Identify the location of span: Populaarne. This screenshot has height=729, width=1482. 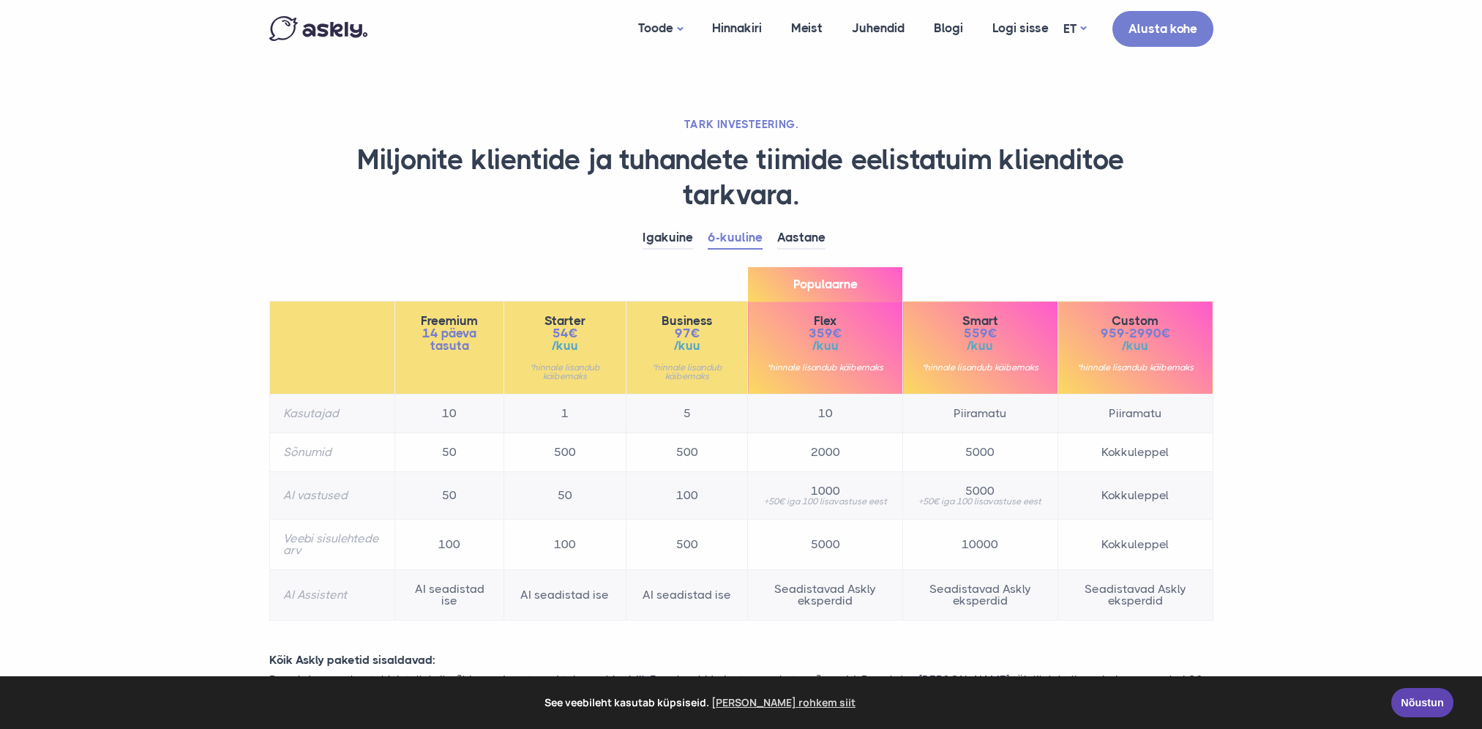
(825, 284).